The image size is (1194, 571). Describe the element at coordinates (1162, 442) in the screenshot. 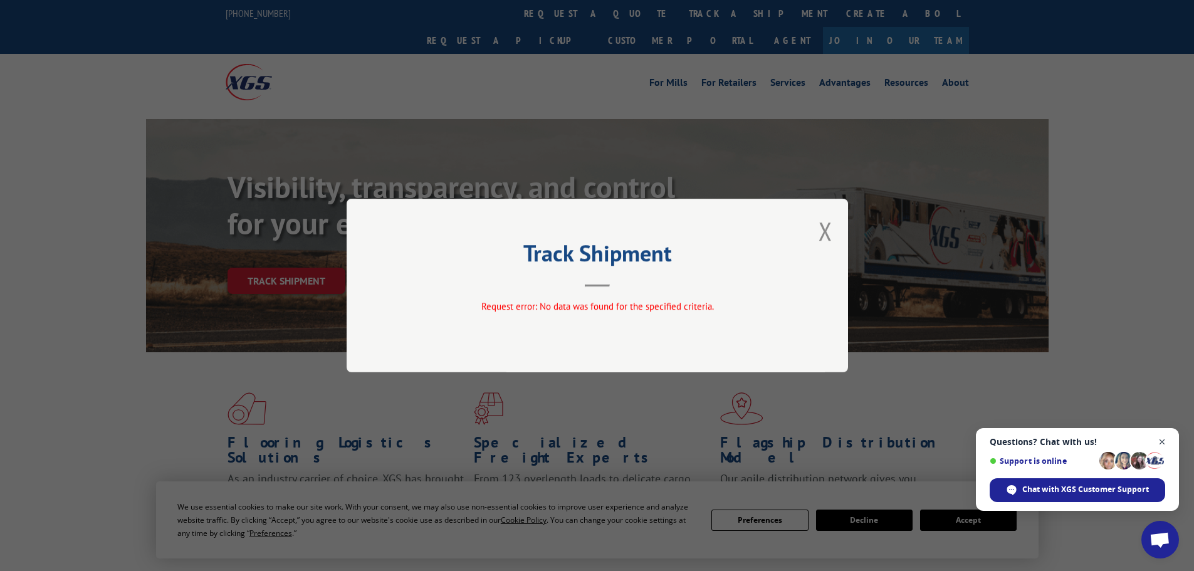

I see `span: Close chat` at that location.